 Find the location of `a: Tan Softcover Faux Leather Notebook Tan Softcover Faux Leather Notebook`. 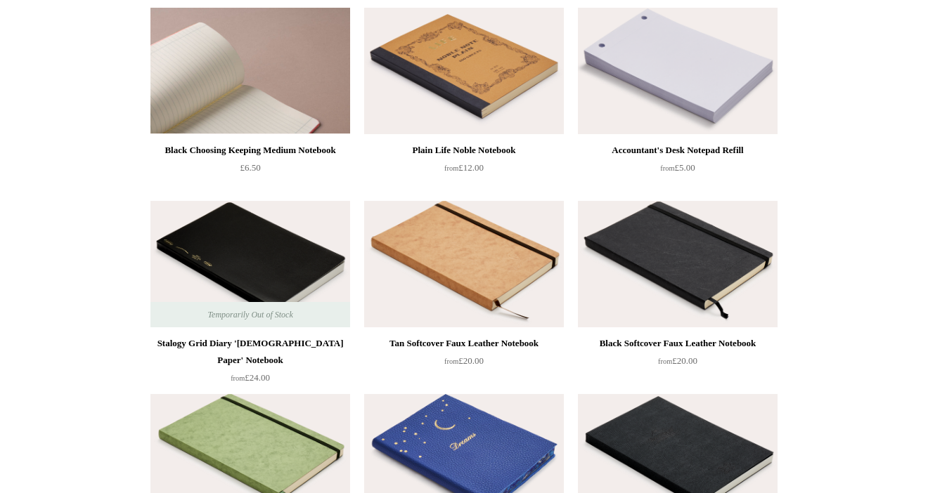

a: Tan Softcover Faux Leather Notebook Tan Softcover Faux Leather Notebook is located at coordinates (464, 264).